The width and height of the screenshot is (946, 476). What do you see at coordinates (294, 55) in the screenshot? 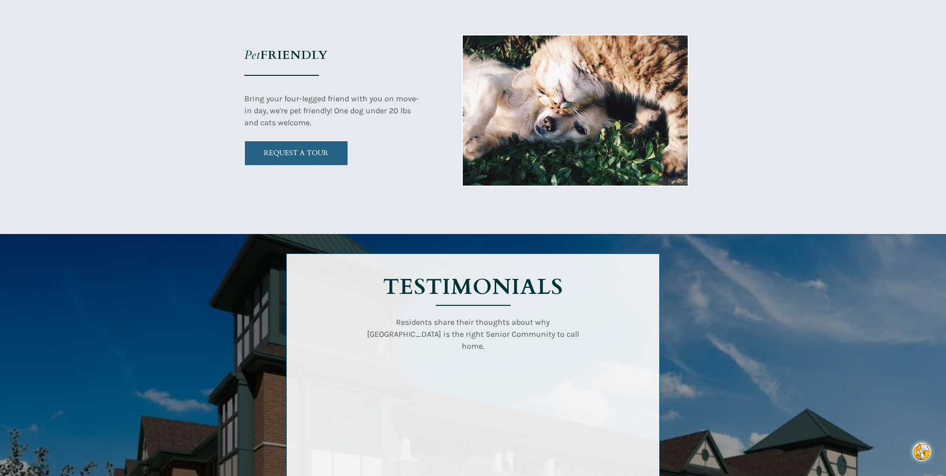
I see `strong: FRIENDLY` at bounding box center [294, 55].